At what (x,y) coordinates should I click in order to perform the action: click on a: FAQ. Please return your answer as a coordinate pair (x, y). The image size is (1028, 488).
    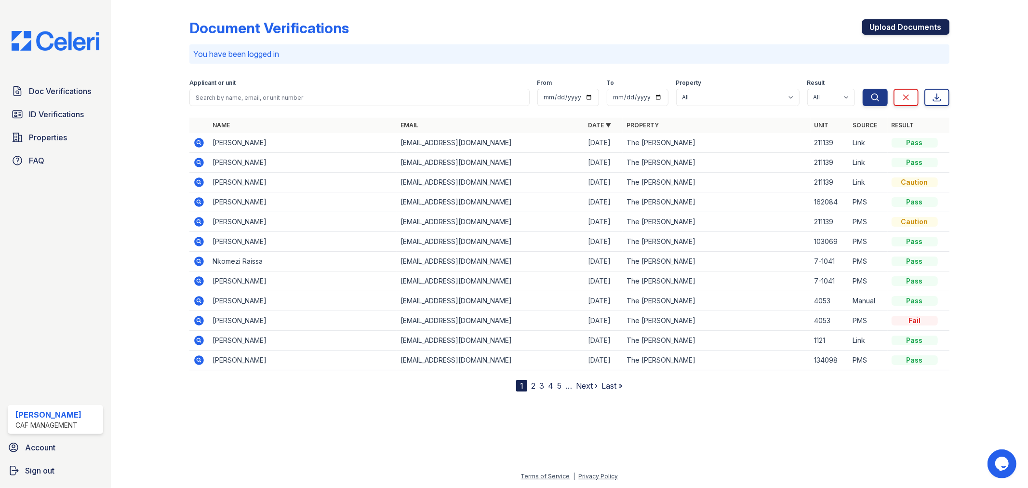
    Looking at the image, I should click on (55, 160).